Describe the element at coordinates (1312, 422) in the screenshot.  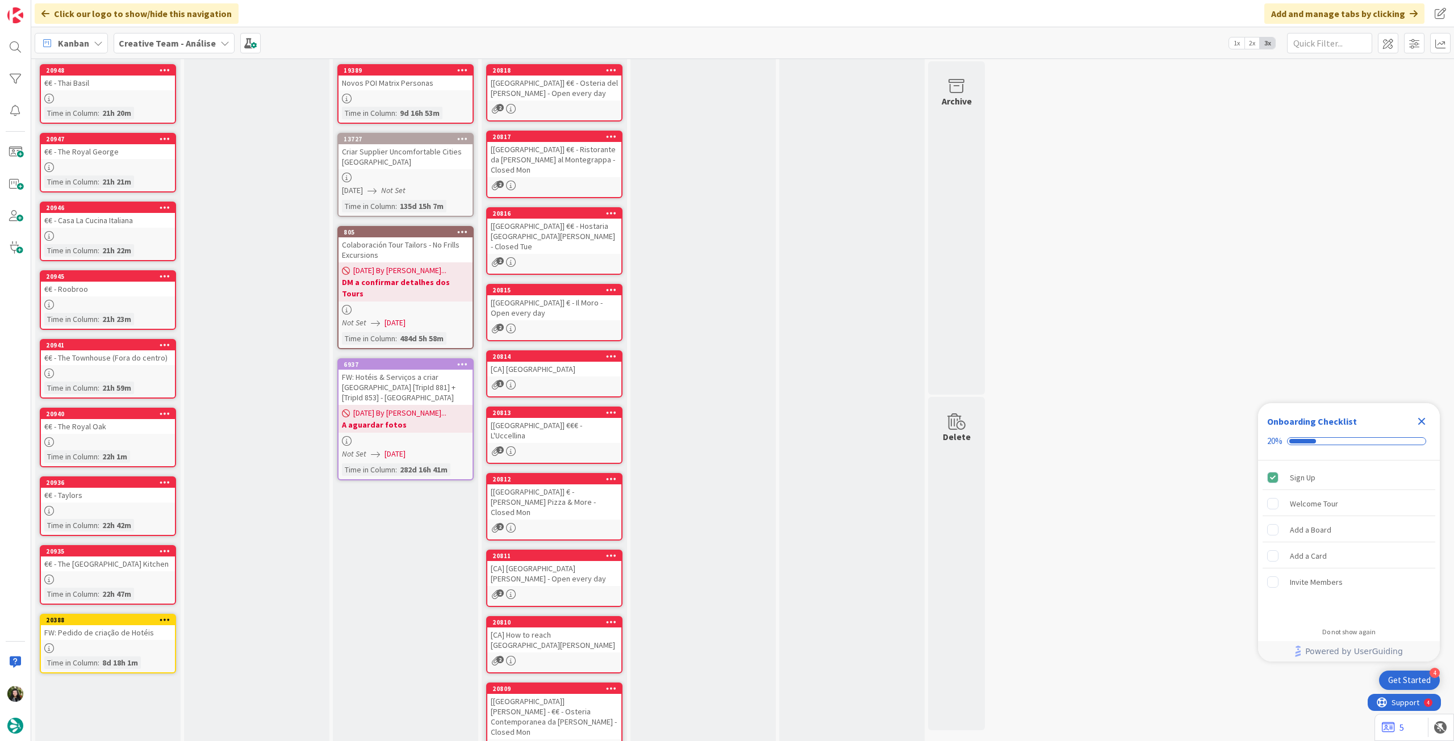
I see `div: Onboarding Checklist` at that location.